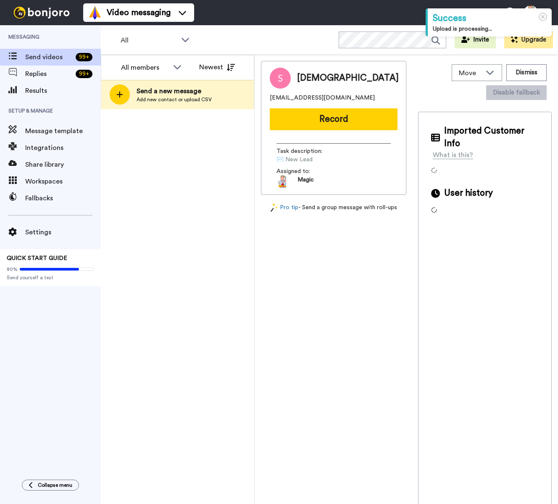  What do you see at coordinates (63, 91) in the screenshot?
I see `span: Results` at bounding box center [63, 91].